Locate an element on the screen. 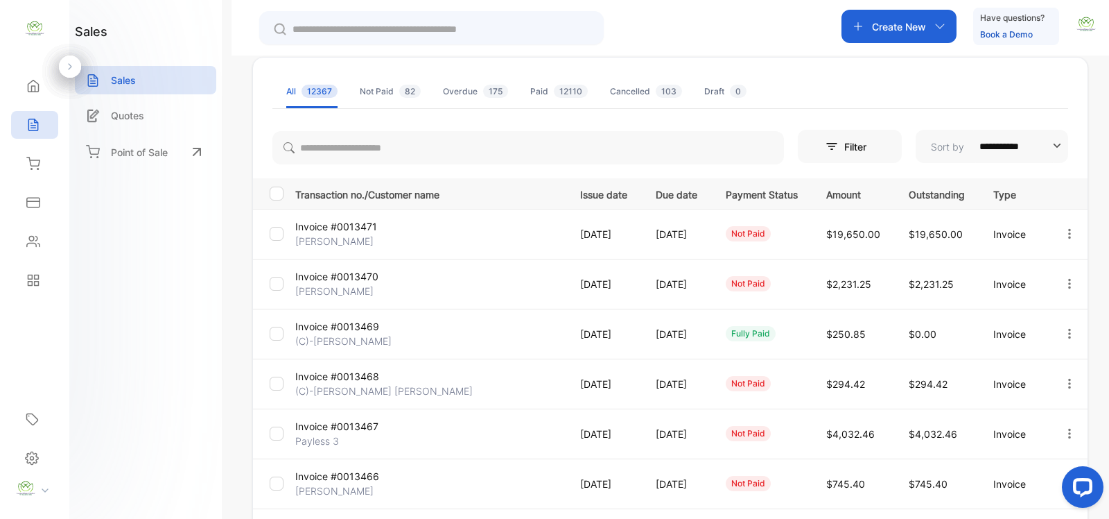 Image resolution: width=1109 pixels, height=519 pixels. a: Quotes is located at coordinates (146, 115).